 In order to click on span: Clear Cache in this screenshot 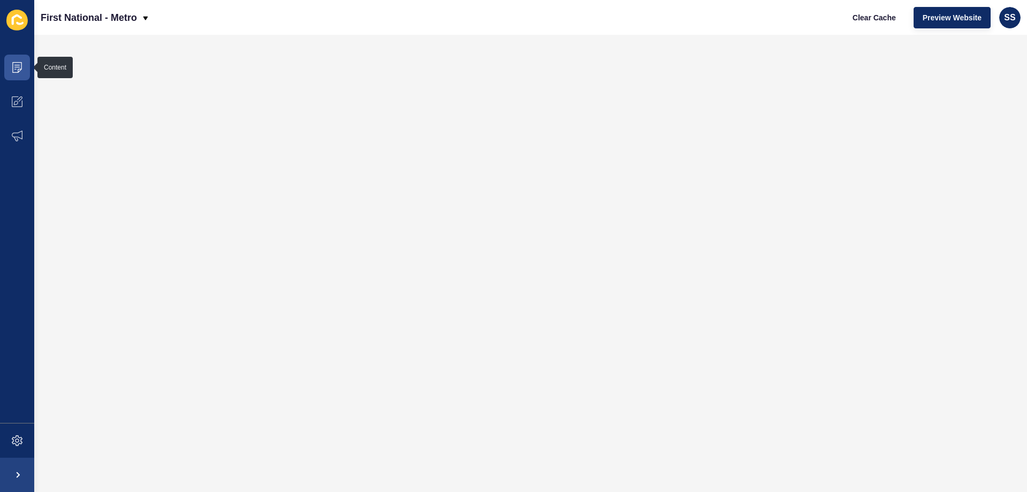, I will do `click(874, 18)`.